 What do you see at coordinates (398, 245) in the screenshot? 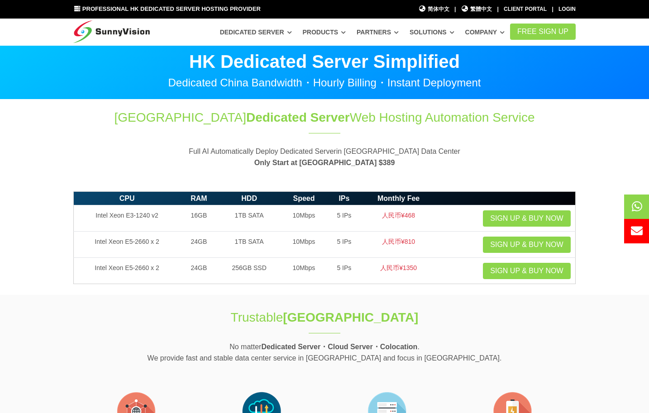
I see `td: 人民币¥810` at bounding box center [398, 245].